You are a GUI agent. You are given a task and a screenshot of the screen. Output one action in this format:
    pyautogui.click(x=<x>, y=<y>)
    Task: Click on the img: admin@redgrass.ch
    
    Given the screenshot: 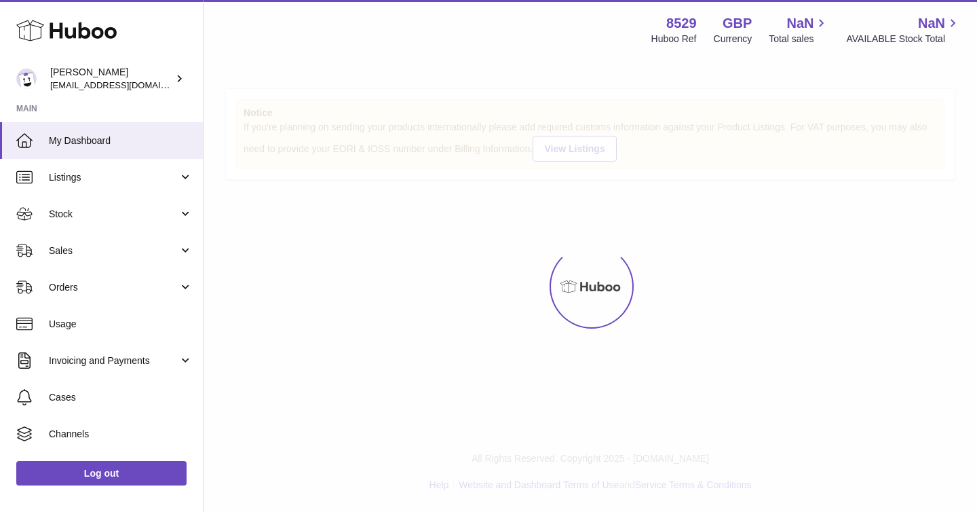 What is the action you would take?
    pyautogui.click(x=26, y=79)
    